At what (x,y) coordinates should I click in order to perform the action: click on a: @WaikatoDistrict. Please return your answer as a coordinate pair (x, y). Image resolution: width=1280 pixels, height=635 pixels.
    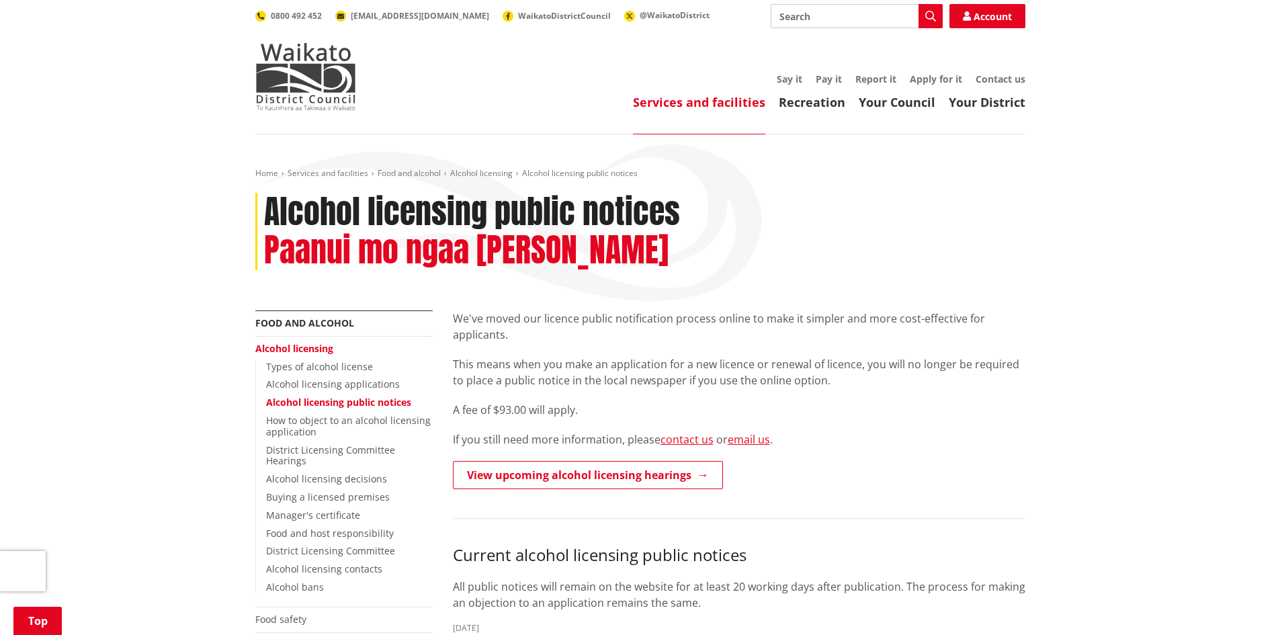
    Looking at the image, I should click on (666, 15).